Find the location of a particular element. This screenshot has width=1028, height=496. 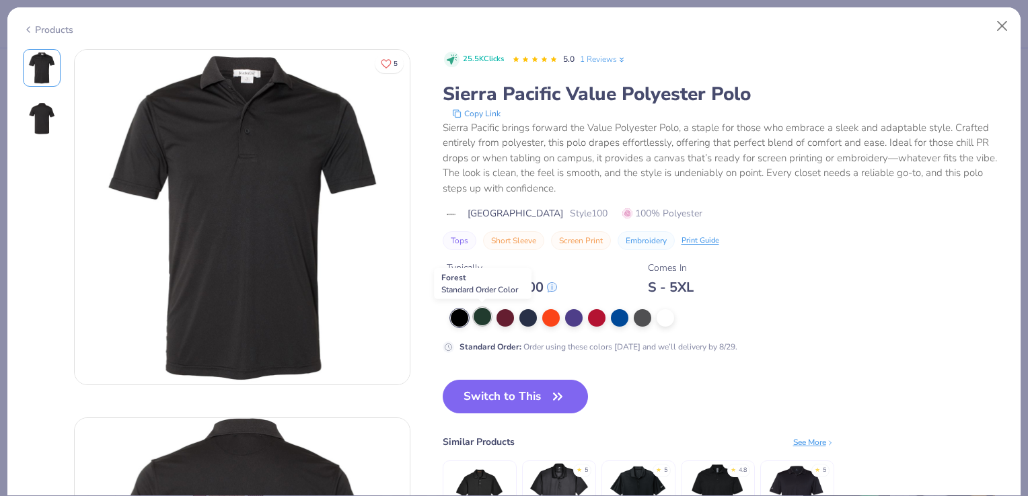

button: Tops is located at coordinates (459, 241).